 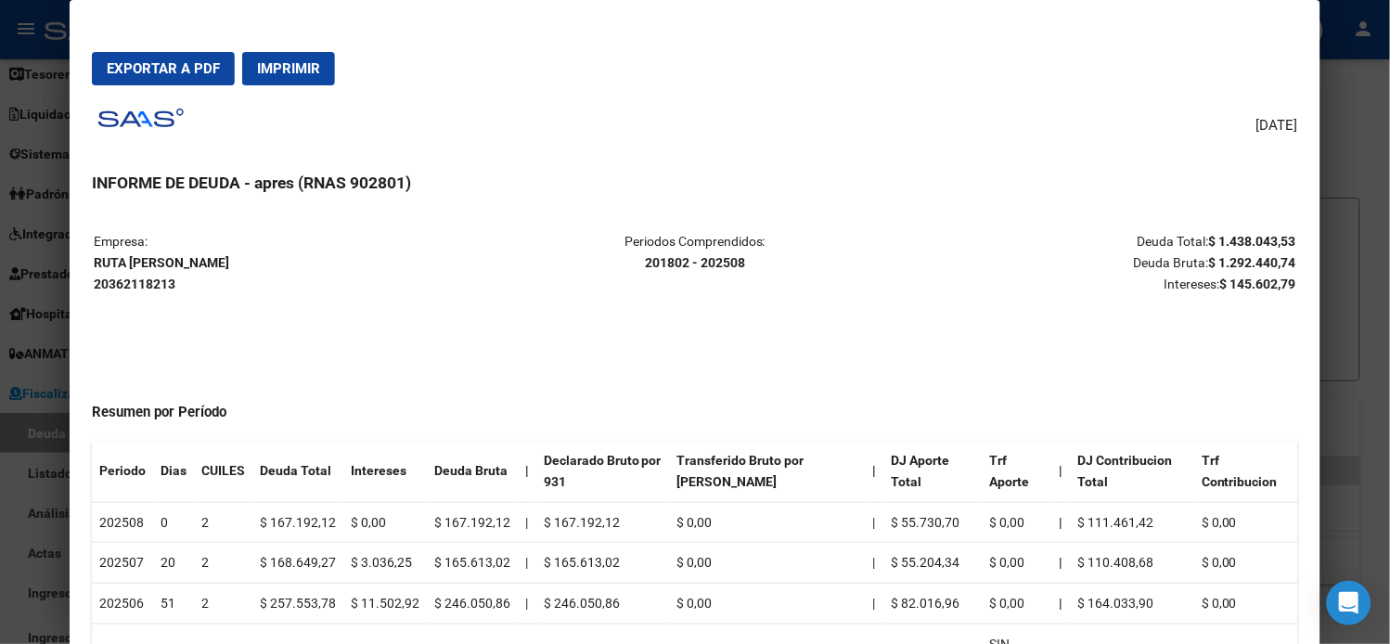 What do you see at coordinates (933, 522) in the screenshot?
I see `td: $ 55.730,70` at bounding box center [933, 522].